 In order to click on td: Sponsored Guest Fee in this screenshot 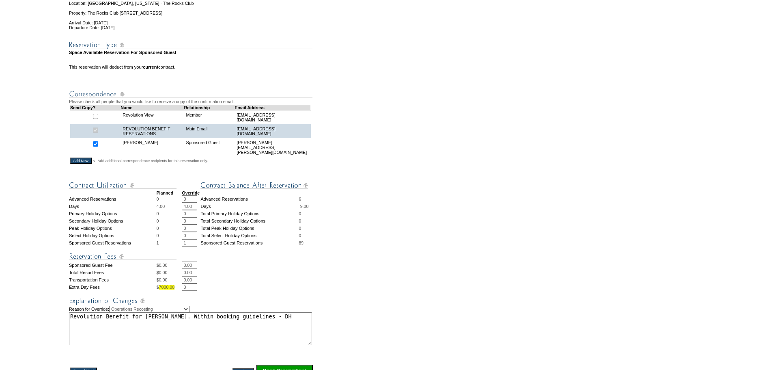, I will do `click(112, 265)`.